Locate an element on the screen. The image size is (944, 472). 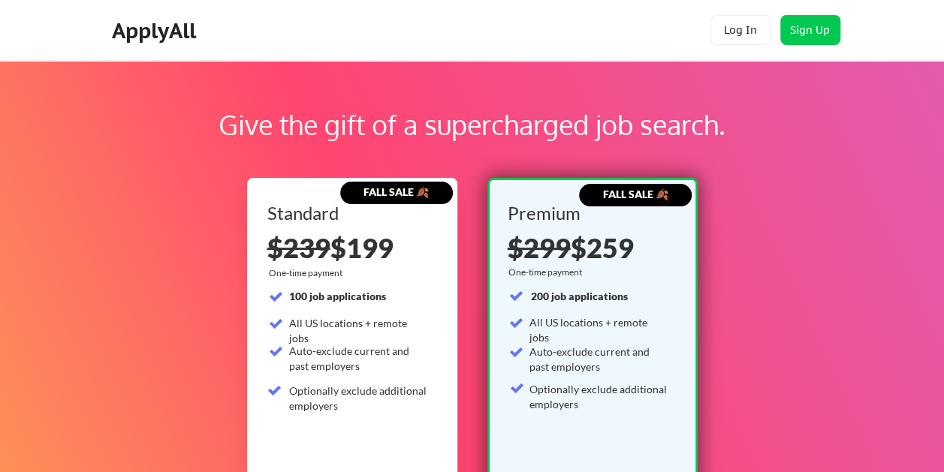
button: Sign Up is located at coordinates (810, 30).